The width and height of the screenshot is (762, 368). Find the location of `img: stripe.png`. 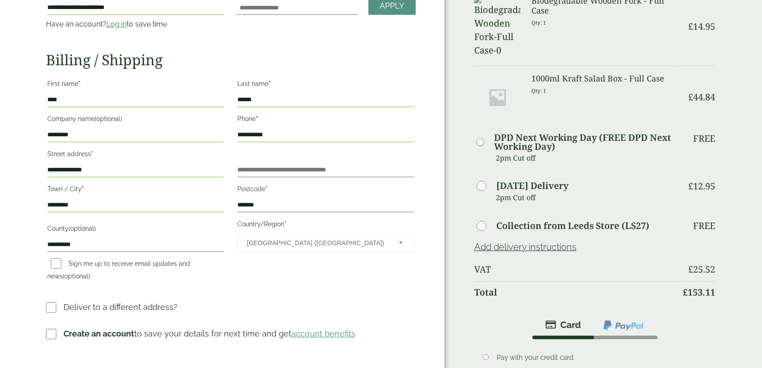

img: stripe.png is located at coordinates (563, 325).